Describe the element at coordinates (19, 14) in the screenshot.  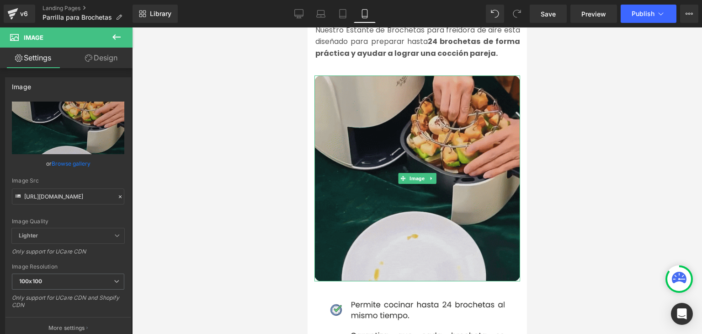
I see `a: v6` at that location.